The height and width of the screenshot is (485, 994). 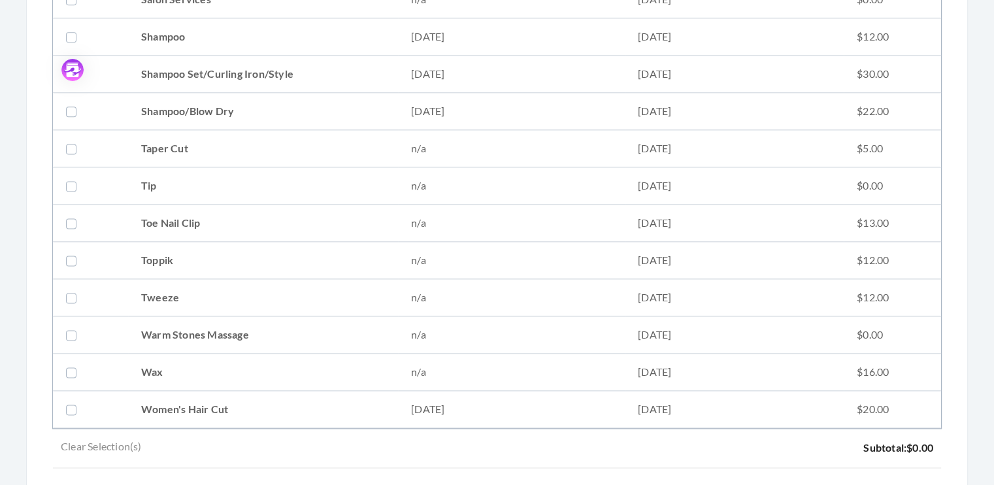 What do you see at coordinates (892, 372) in the screenshot?
I see `td: $16.00` at bounding box center [892, 372].